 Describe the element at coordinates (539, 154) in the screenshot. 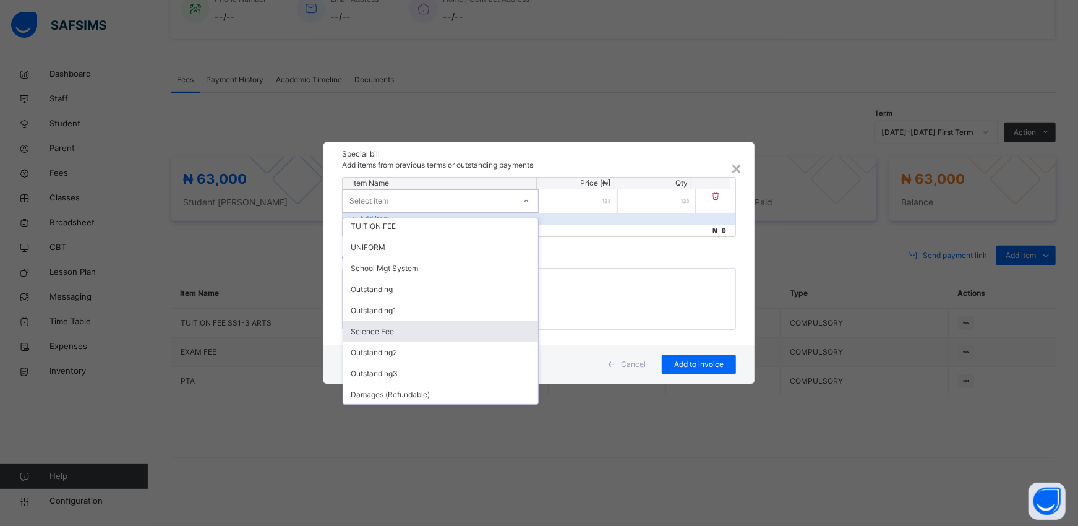

I see `h3: Special bill` at that location.